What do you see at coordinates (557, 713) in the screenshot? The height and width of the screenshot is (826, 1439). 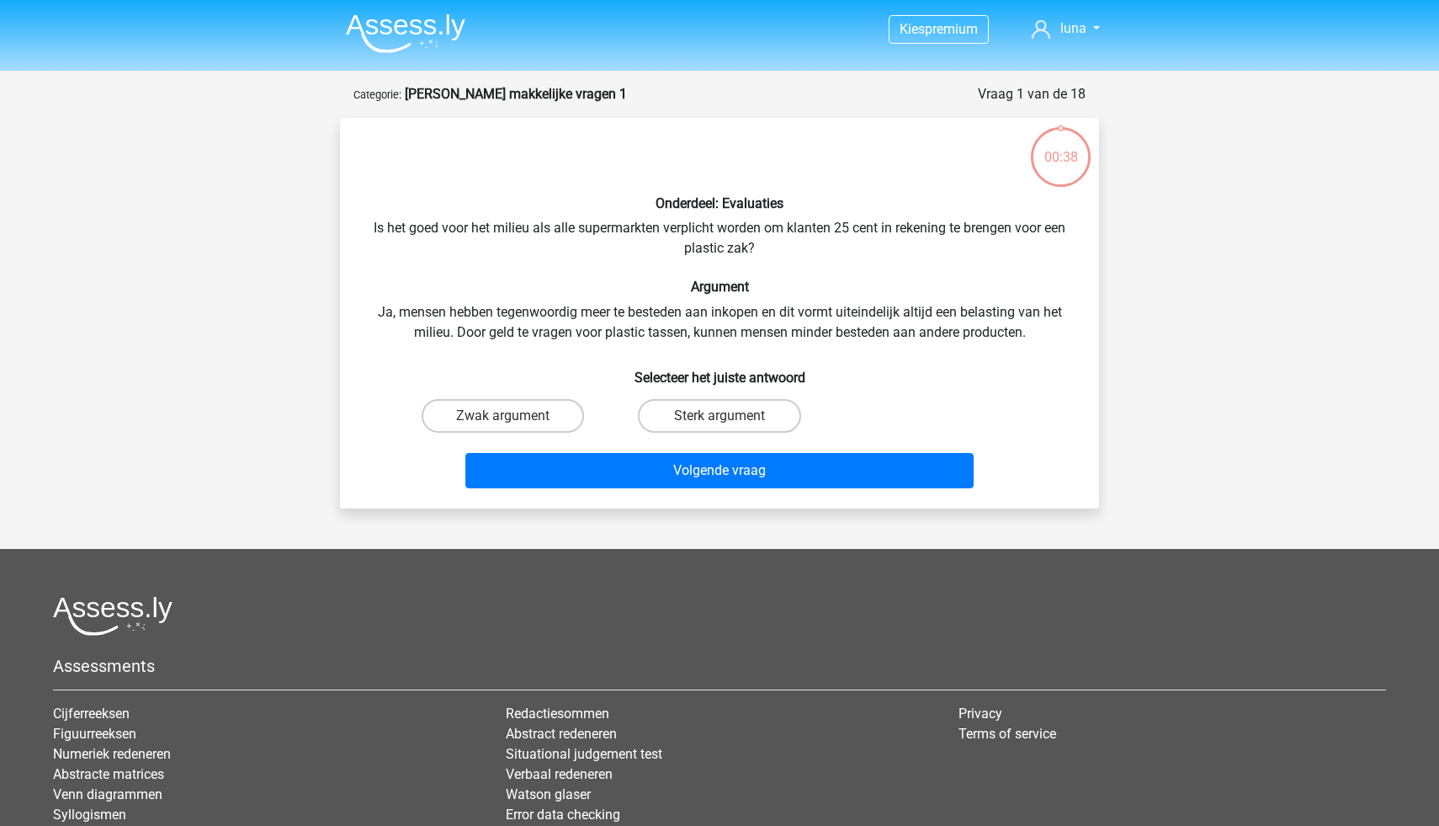 I see `a: Redactiesommen` at bounding box center [557, 713].